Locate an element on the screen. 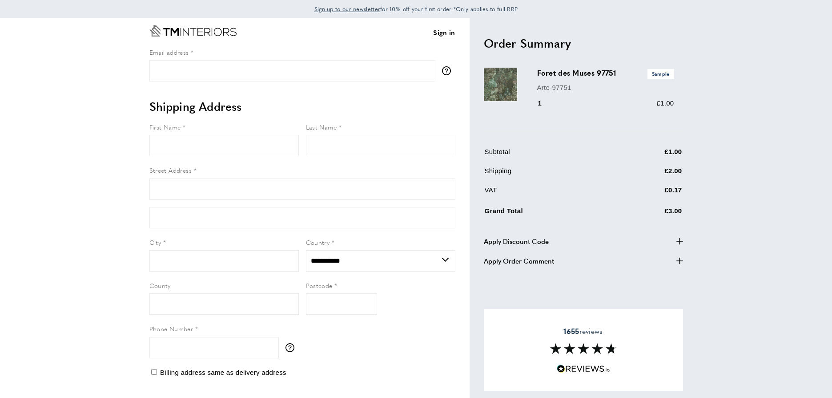  h2: Shipping Address is located at coordinates (302, 106).